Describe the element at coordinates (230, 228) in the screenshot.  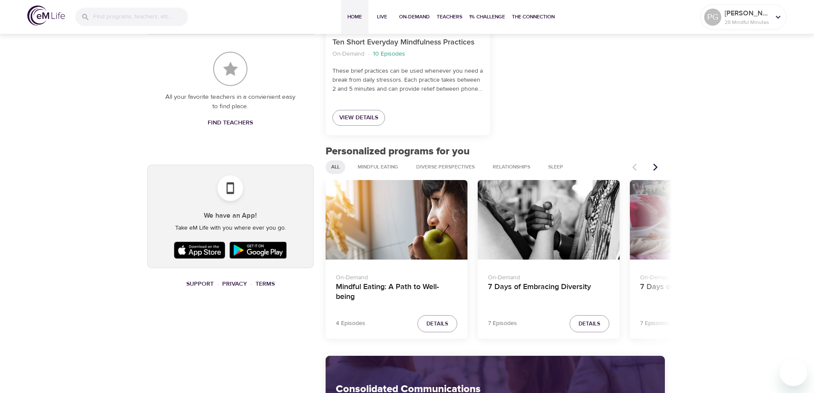
I see `p: Take eM Life with you where ever you go.` at that location.